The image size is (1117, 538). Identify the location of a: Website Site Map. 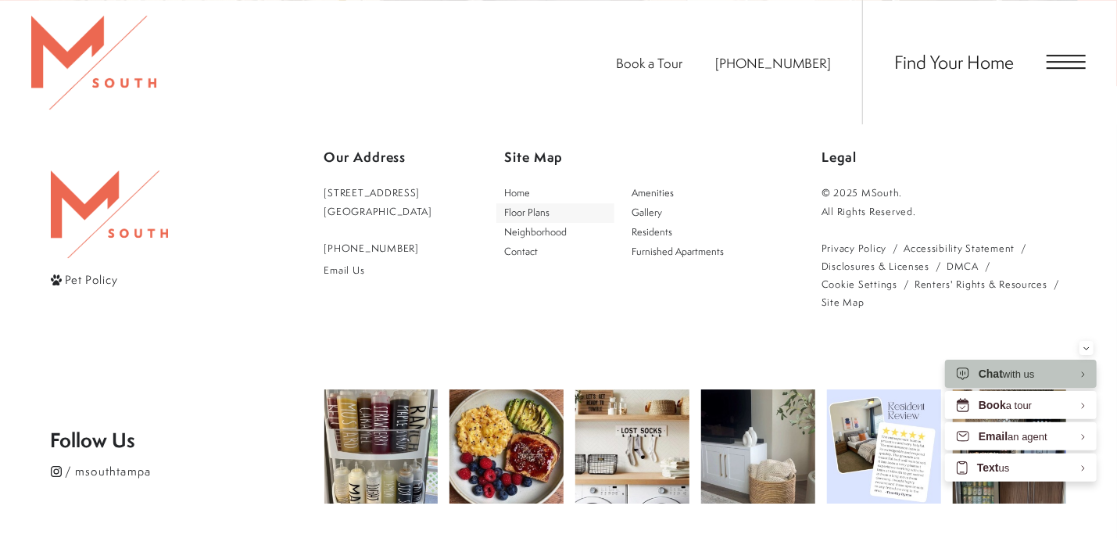
(843, 302).